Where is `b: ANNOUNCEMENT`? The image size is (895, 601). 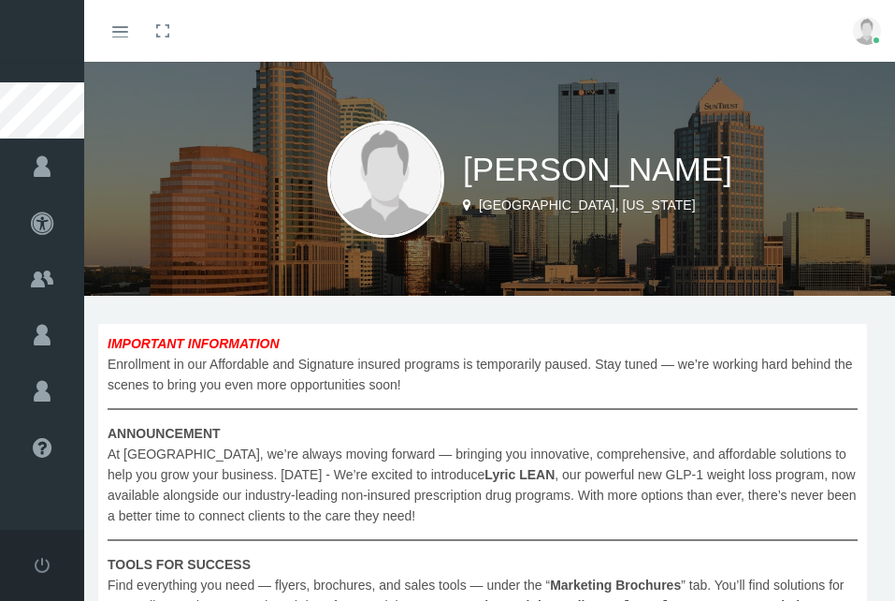 b: ANNOUNCEMENT is located at coordinates (164, 433).